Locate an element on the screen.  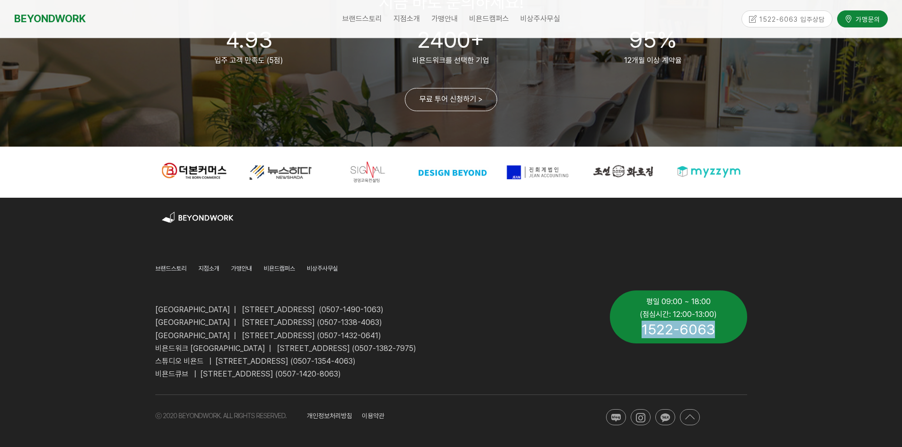
span: 95% is located at coordinates (653, 40).